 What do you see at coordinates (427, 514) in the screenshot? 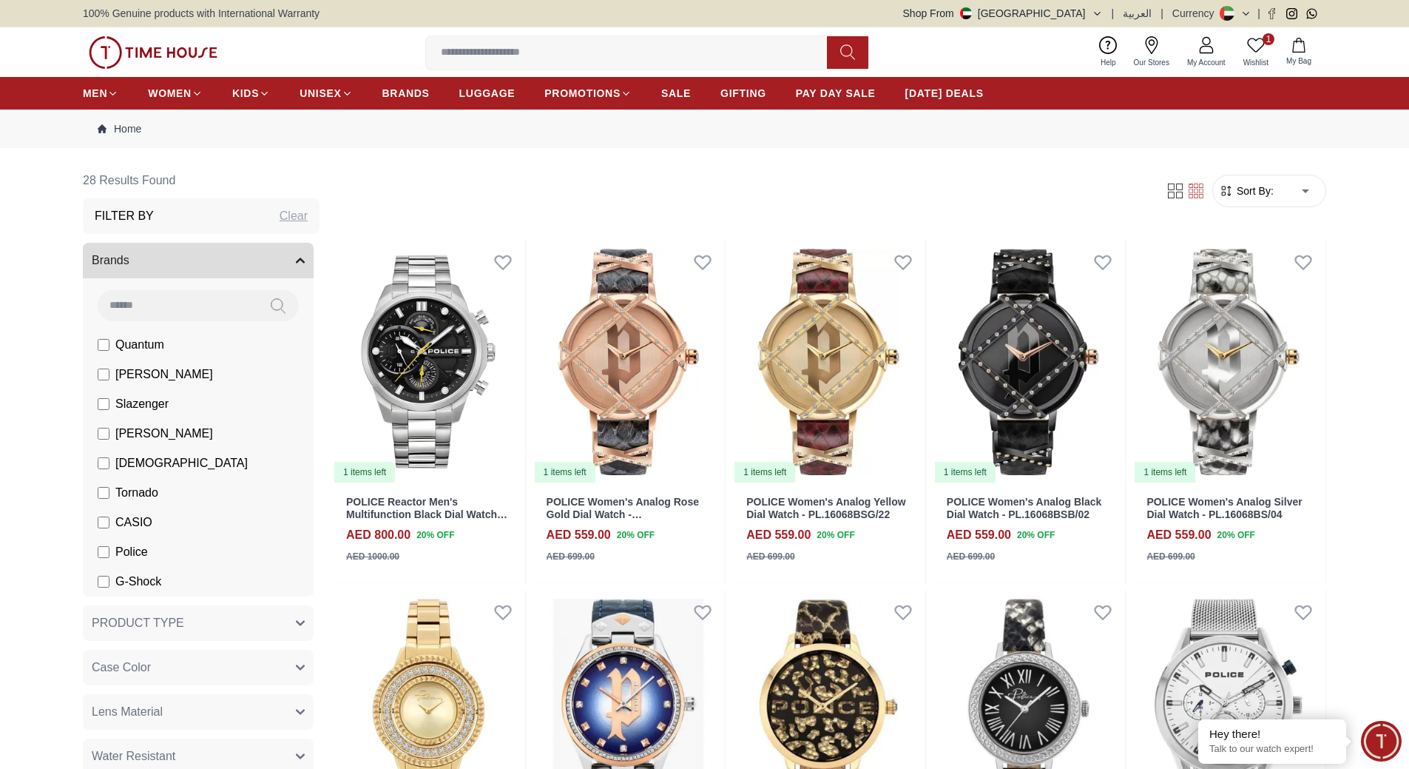
I see `a: POLICE Reactor Men's Multifunction Black Dial Watch - PEWGK0039204` at bounding box center [427, 514].